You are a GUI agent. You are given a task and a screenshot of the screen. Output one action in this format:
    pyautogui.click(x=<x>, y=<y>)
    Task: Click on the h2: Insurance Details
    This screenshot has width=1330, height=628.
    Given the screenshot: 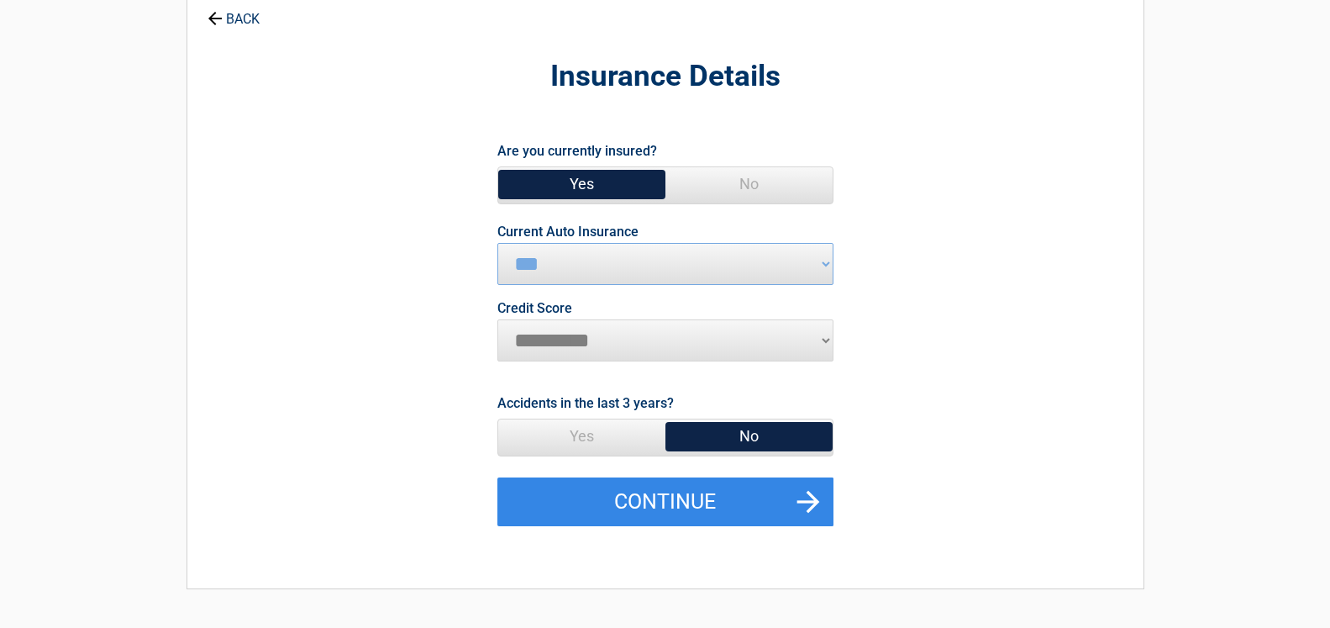 What is the action you would take?
    pyautogui.click(x=666, y=76)
    